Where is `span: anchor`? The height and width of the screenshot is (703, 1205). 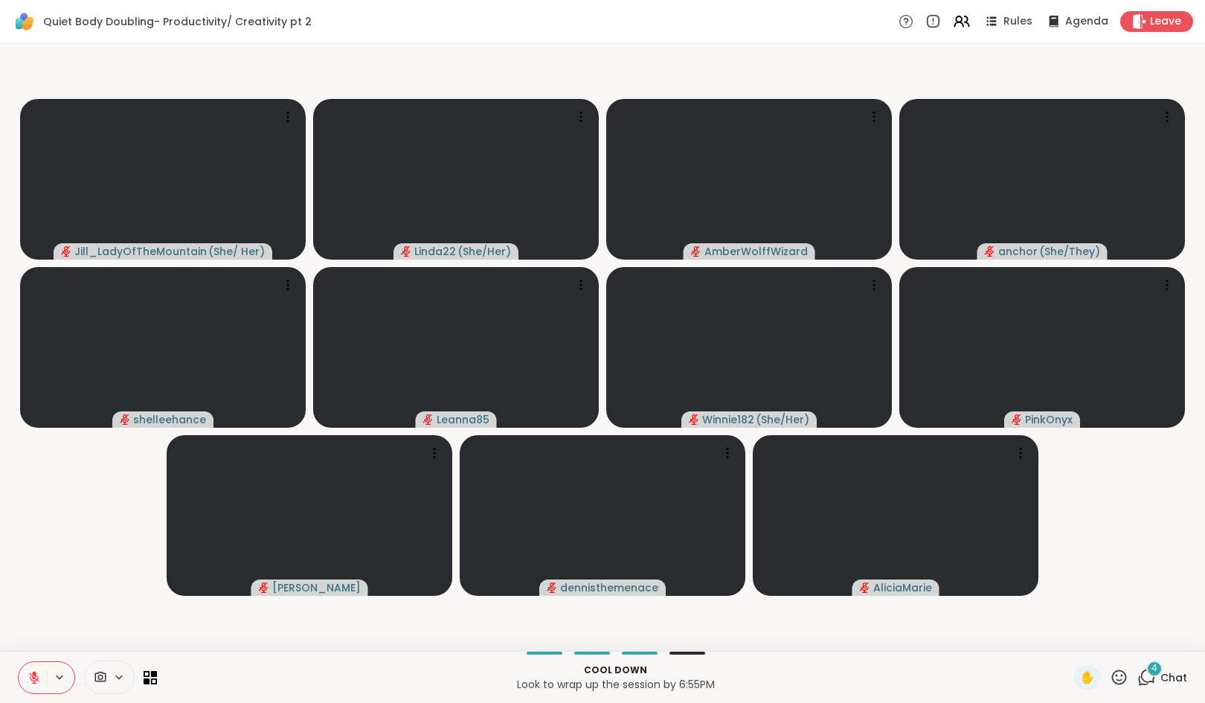 span: anchor is located at coordinates (1017, 251).